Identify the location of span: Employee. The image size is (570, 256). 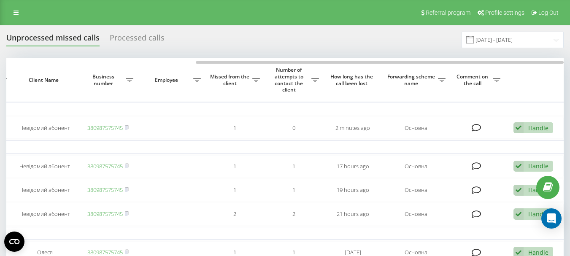
(167, 80).